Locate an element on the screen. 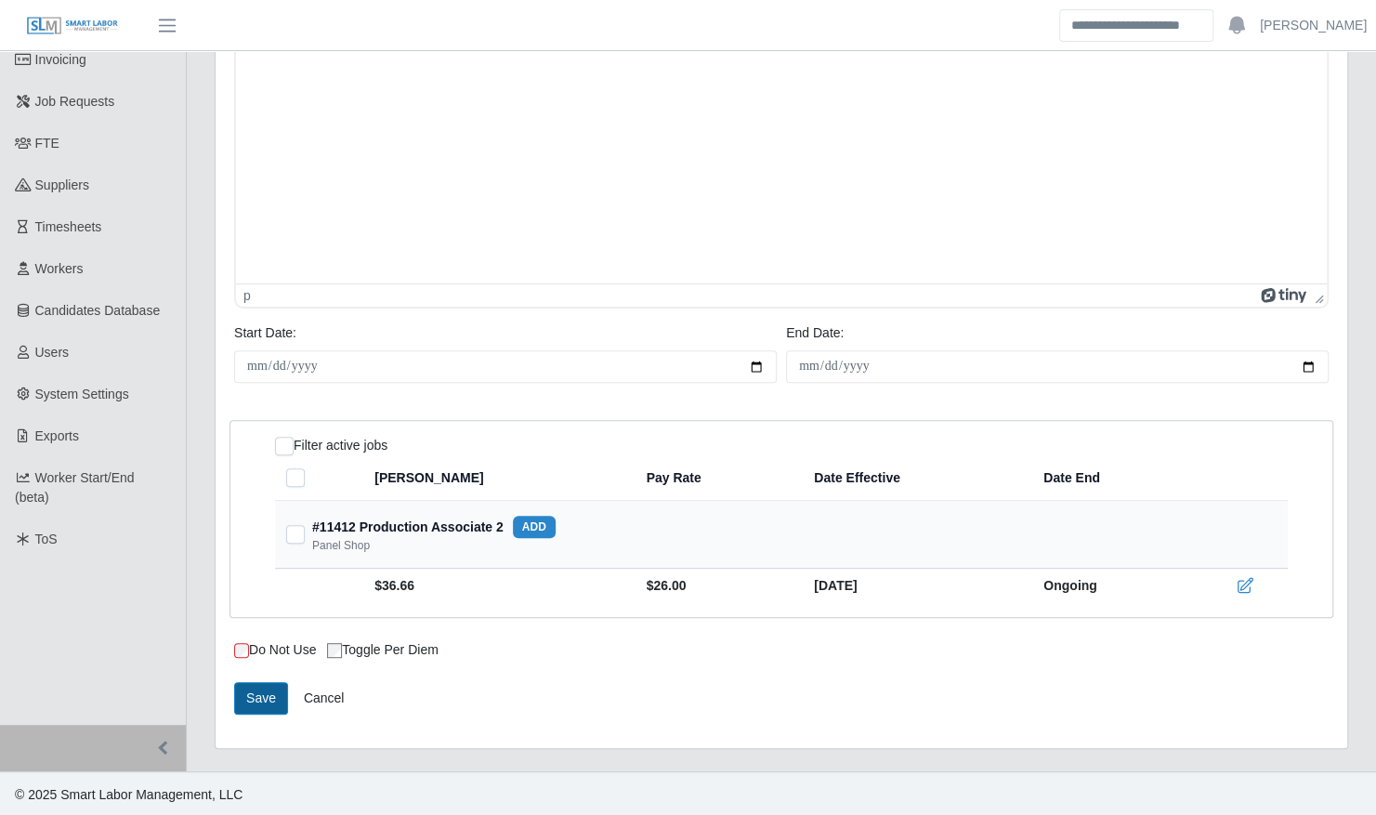  span: Users is located at coordinates (52, 352).